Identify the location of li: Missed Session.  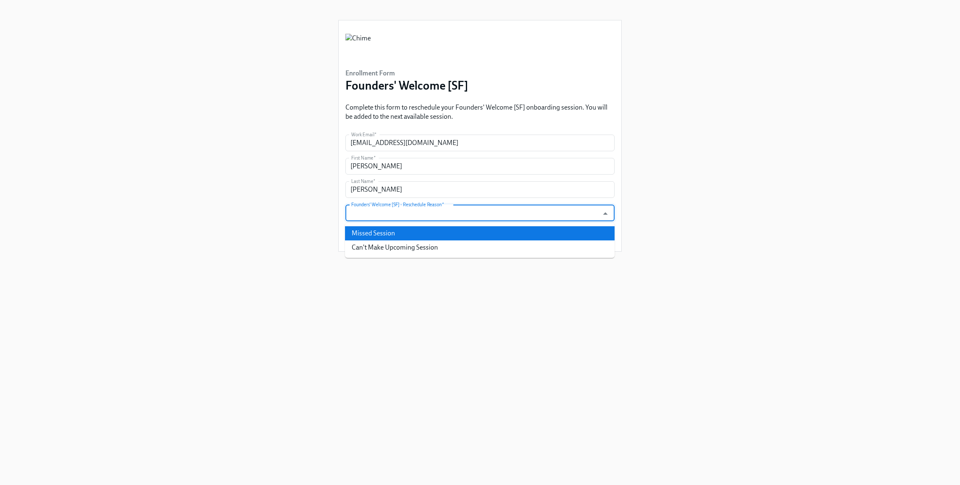
(480, 233).